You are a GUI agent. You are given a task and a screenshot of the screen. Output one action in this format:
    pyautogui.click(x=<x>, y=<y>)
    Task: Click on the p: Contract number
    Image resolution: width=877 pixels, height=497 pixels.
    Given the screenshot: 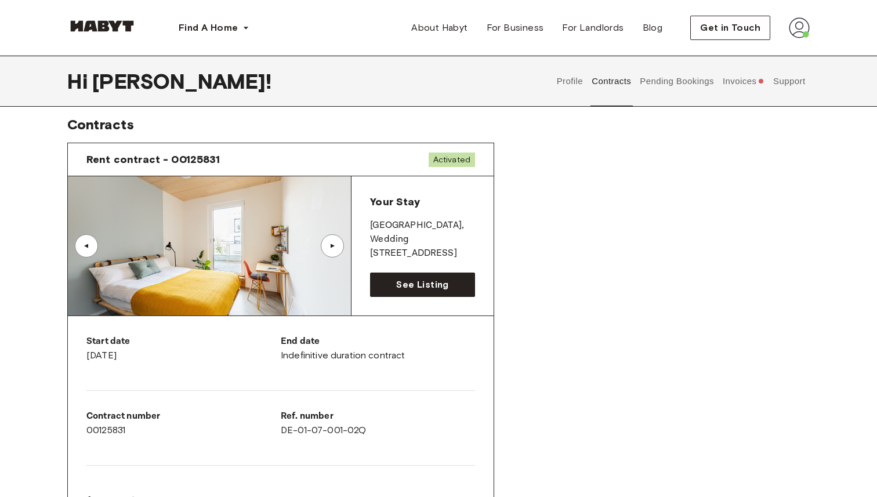 What is the action you would take?
    pyautogui.click(x=183, y=417)
    